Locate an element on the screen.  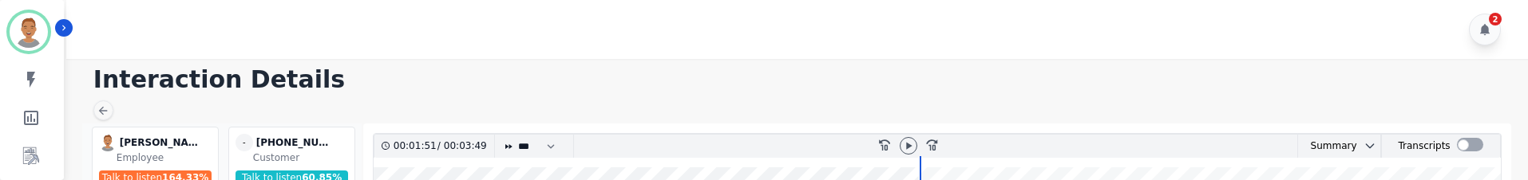
svg: chevron down is located at coordinates (1370, 146).